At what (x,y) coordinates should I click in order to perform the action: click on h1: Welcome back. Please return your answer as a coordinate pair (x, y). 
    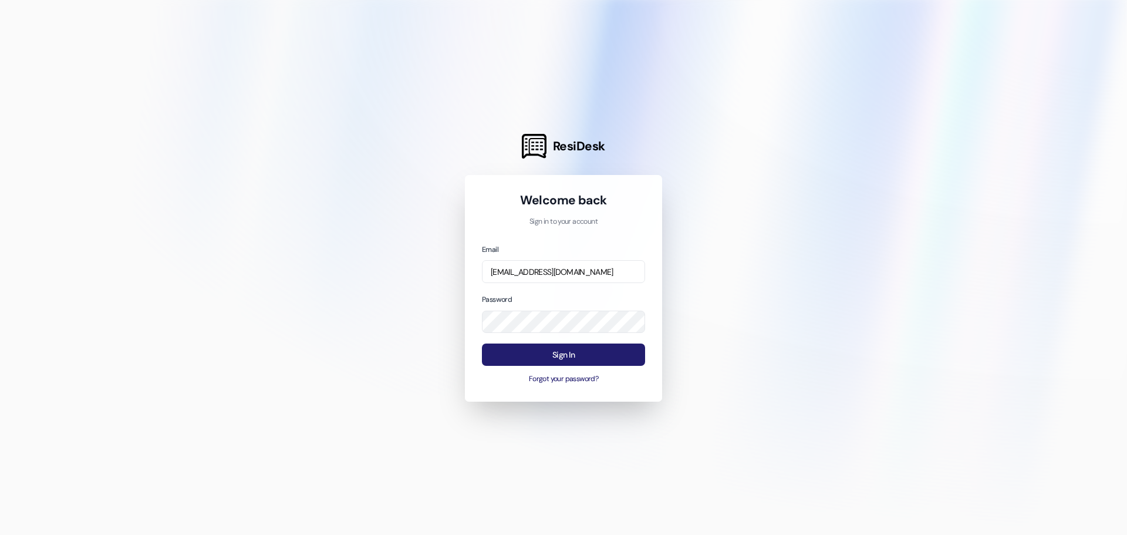
    Looking at the image, I should click on (563, 200).